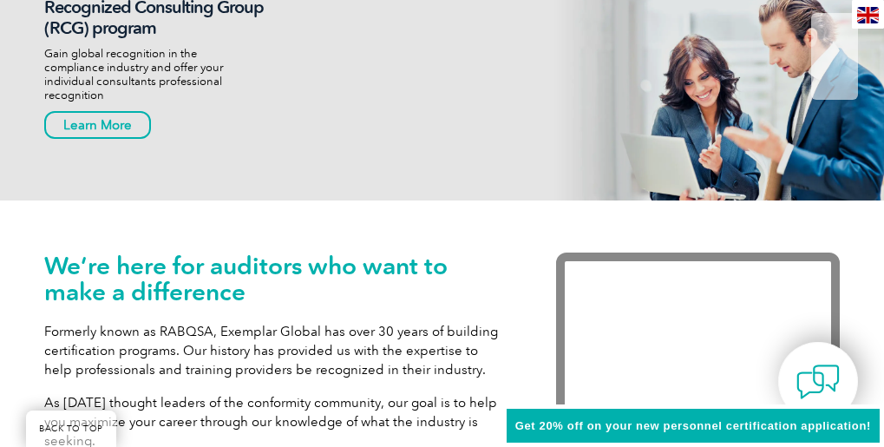 This screenshot has width=884, height=447. Describe the element at coordinates (274, 279) in the screenshot. I see `h1: We’re here for auditors who want to make a difference` at that location.